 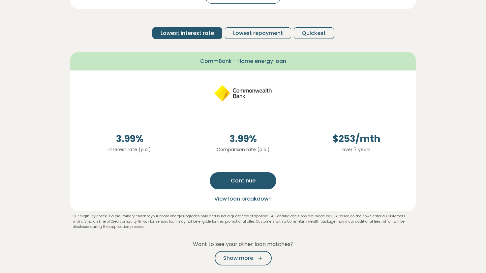 I want to click on p: Comparison rate (p.a.), so click(x=243, y=150).